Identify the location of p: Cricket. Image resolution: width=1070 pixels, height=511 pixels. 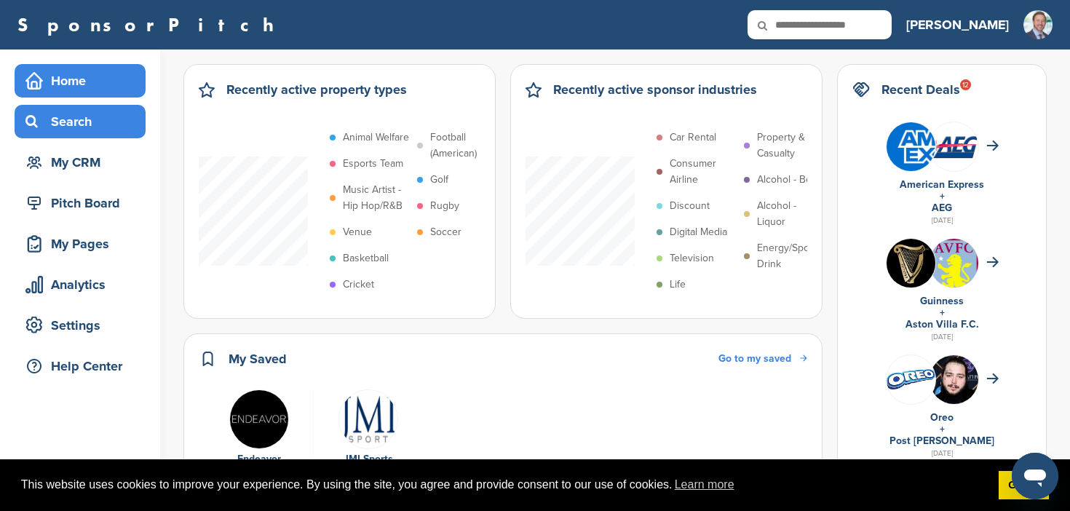
(358, 285).